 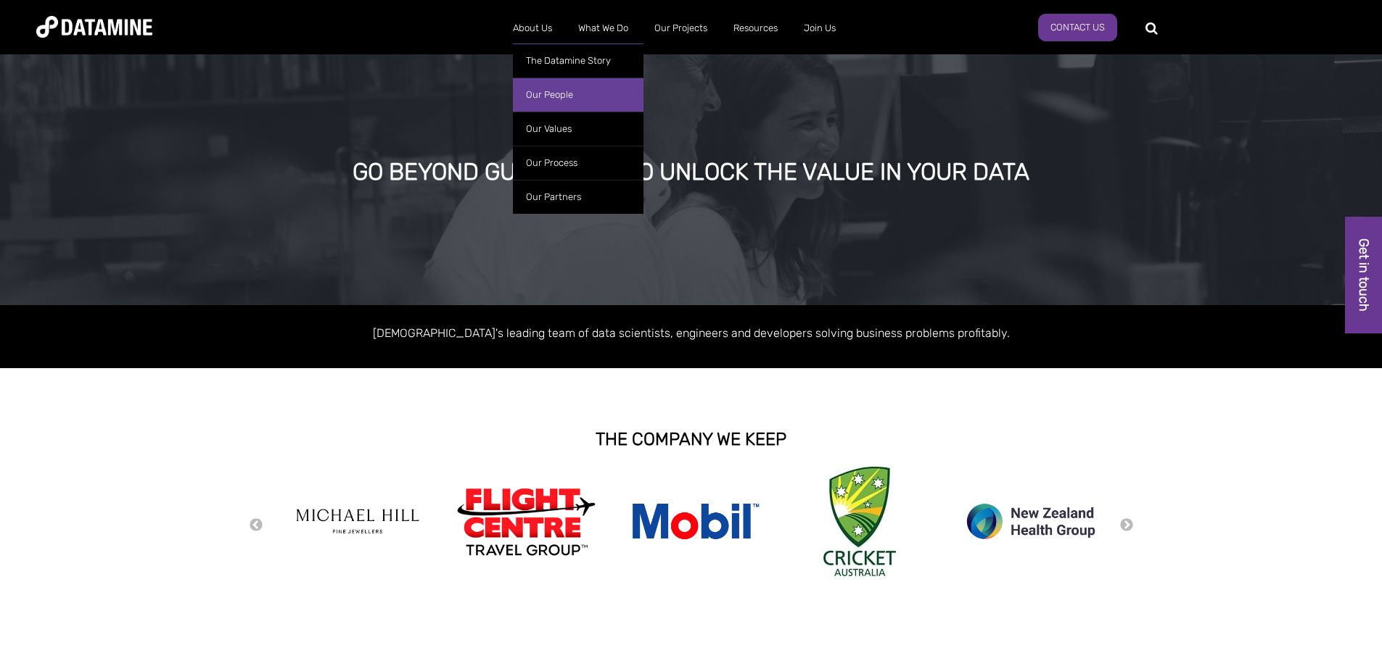 What do you see at coordinates (694, 522) in the screenshot?
I see `img: mobil` at bounding box center [694, 522].